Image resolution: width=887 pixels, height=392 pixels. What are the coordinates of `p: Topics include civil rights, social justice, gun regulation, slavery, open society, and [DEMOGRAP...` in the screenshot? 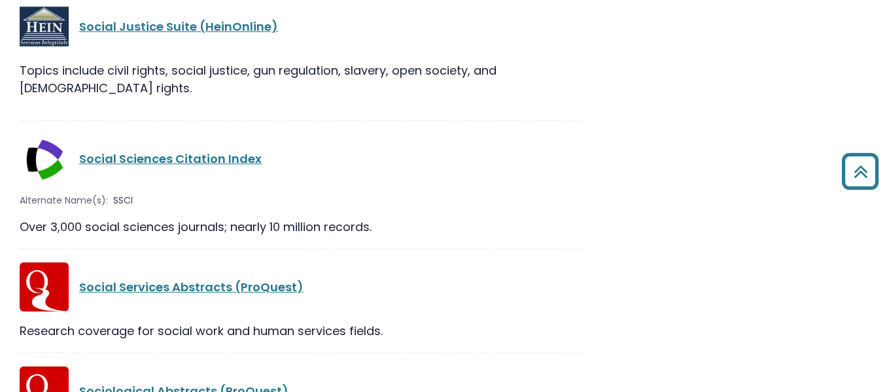 It's located at (300, 79).